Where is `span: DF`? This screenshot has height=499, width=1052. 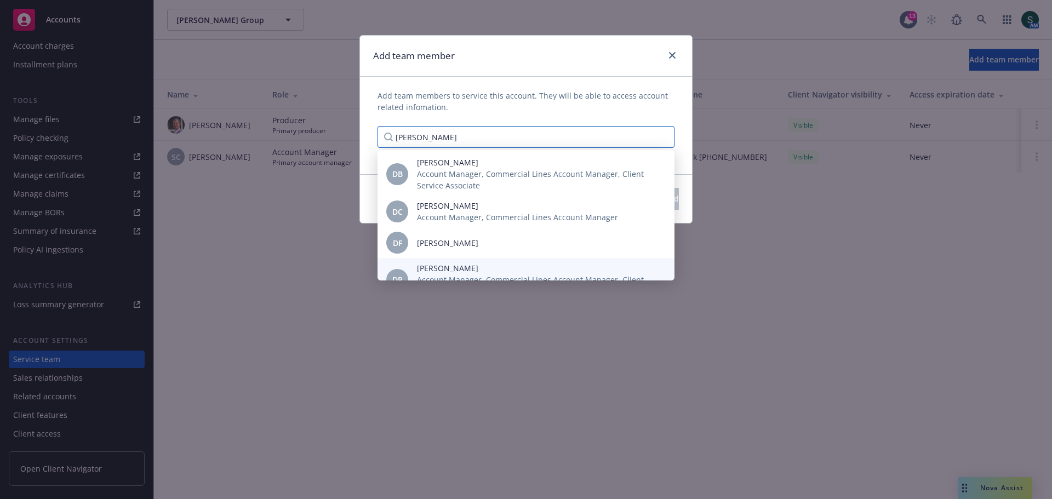
span: DF is located at coordinates (397, 243).